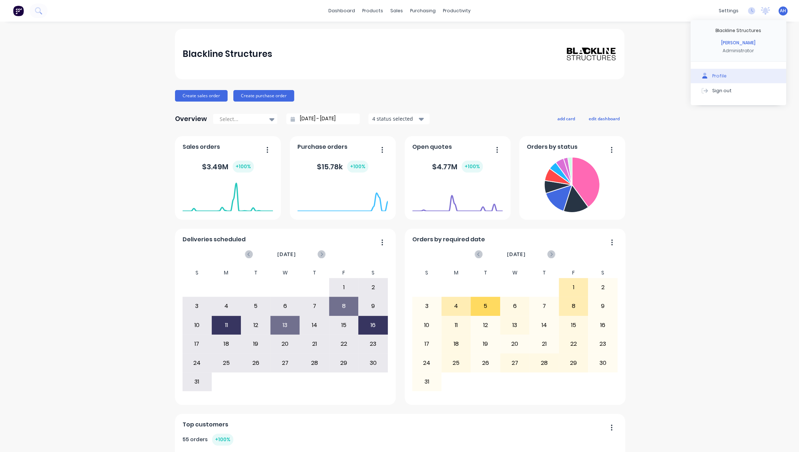 The height and width of the screenshot is (452, 799). Describe the element at coordinates (738, 90) in the screenshot. I see `button: Sign out` at that location.